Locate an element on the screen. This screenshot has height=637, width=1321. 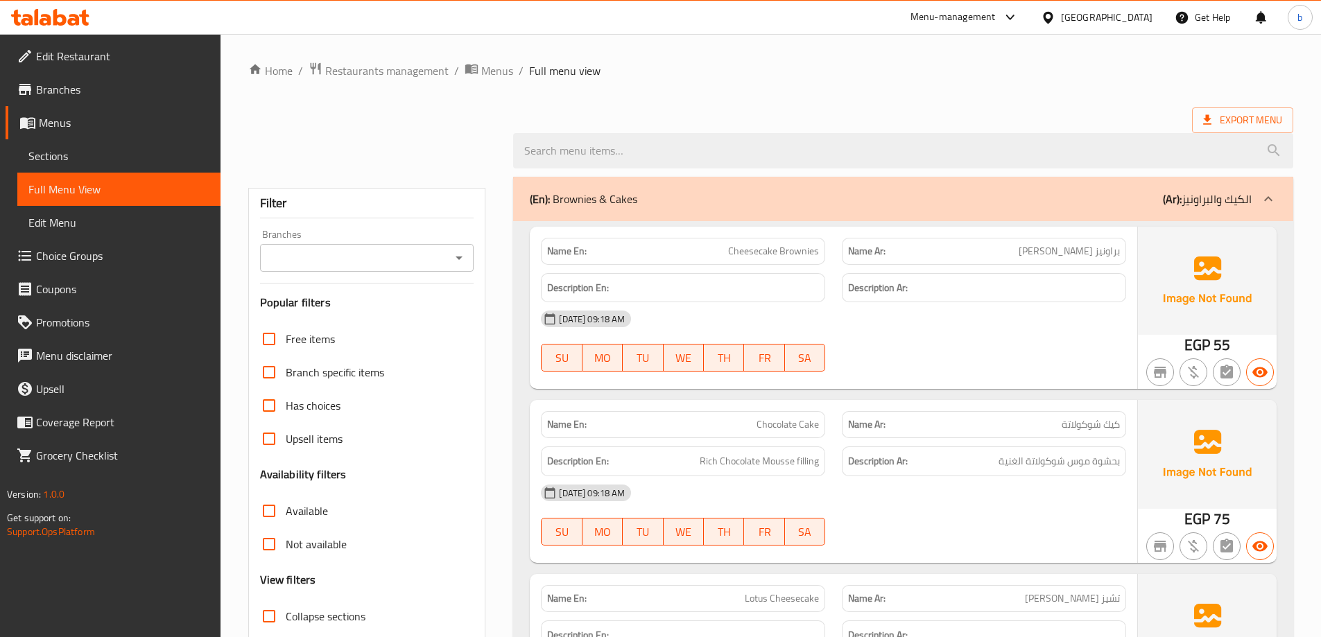
button: Available is located at coordinates (1260, 547).